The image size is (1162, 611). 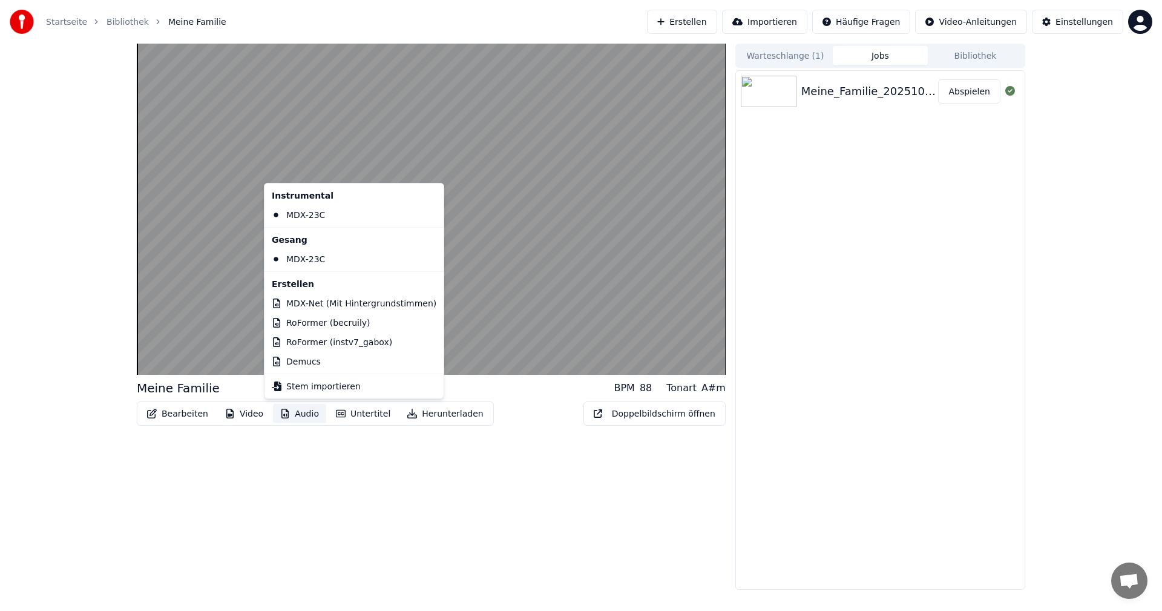 What do you see at coordinates (1129, 580) in the screenshot?
I see `div: Chat öffnen` at bounding box center [1129, 580].